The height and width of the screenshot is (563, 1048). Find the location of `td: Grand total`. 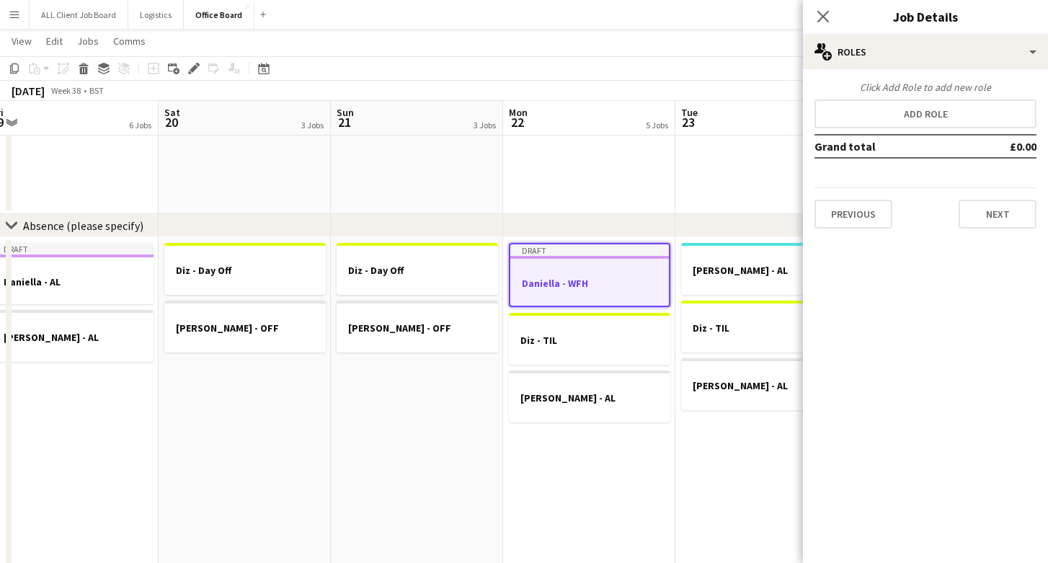

td: Grand total is located at coordinates (891, 146).